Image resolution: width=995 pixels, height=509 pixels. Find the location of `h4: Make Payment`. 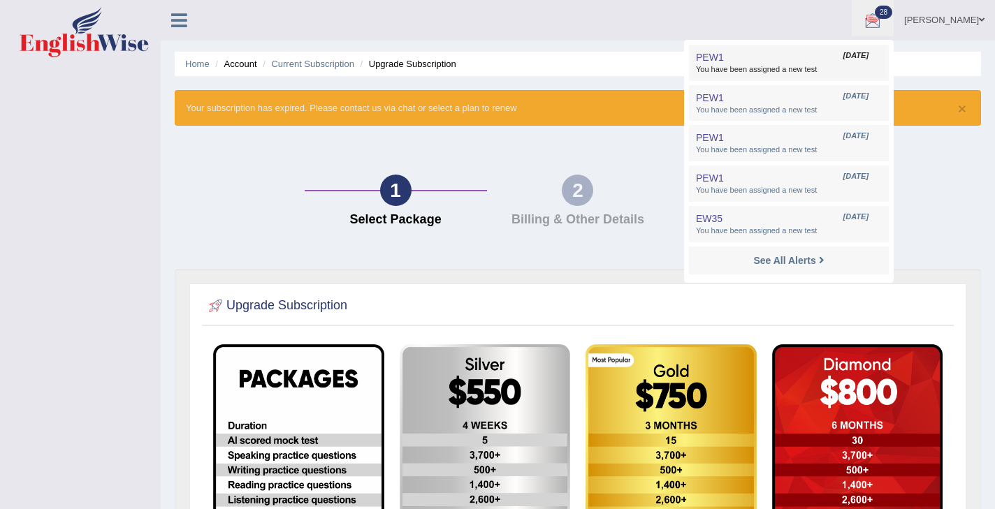

h4: Make Payment is located at coordinates (759, 220).